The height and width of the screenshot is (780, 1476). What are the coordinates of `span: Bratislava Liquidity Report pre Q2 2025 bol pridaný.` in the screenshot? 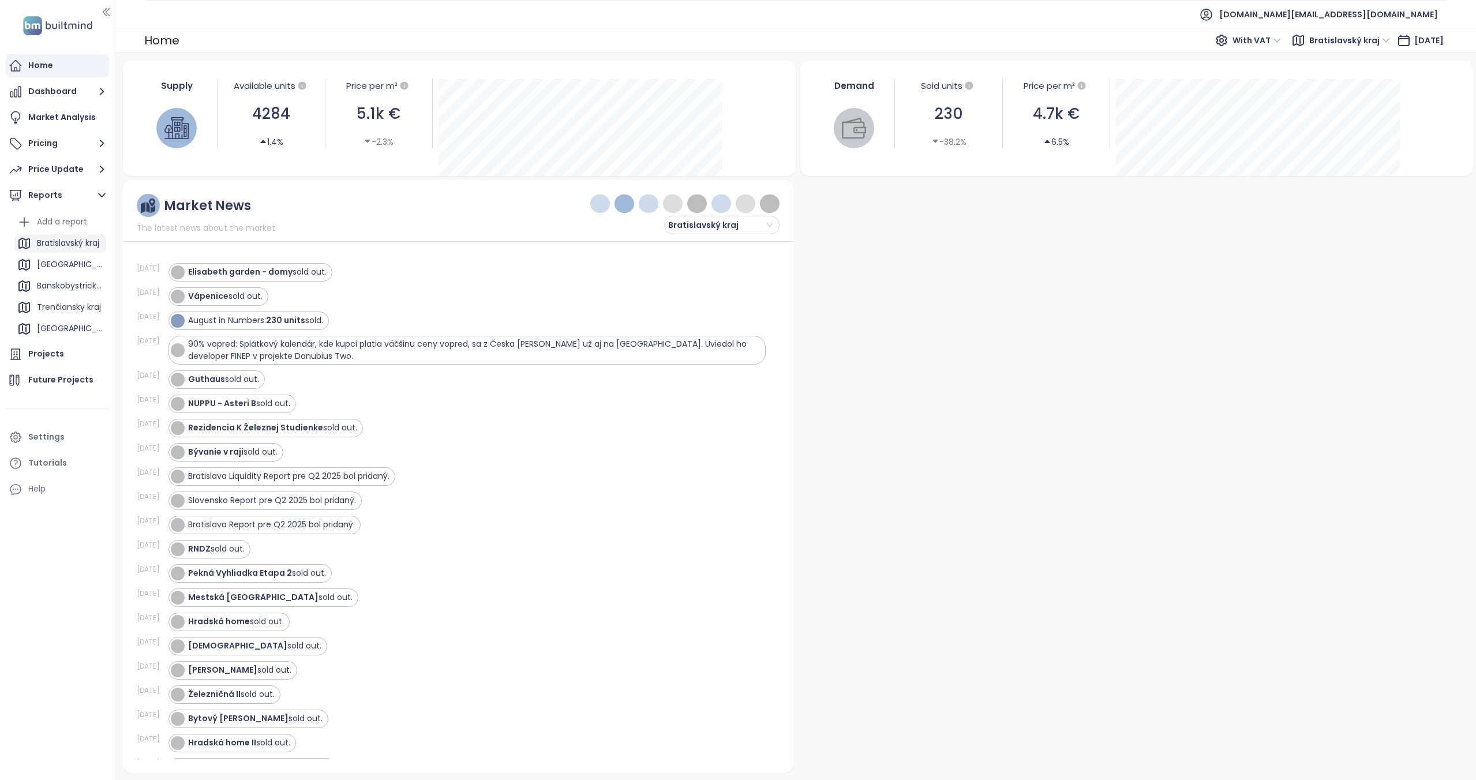 It's located at (288, 476).